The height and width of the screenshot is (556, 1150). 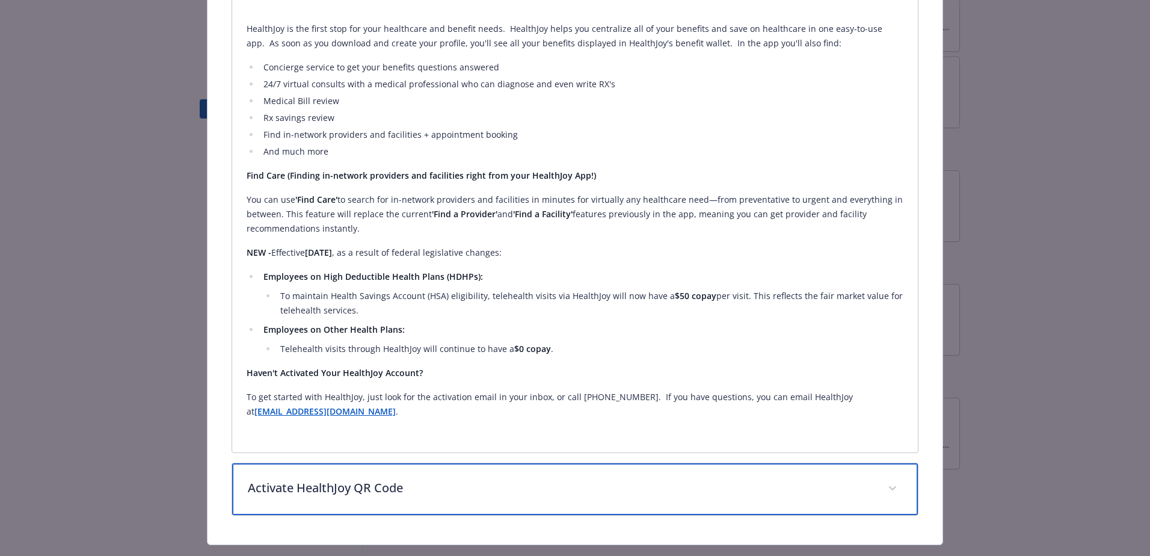 What do you see at coordinates (259, 252) in the screenshot?
I see `strong: NEW -` at bounding box center [259, 252].